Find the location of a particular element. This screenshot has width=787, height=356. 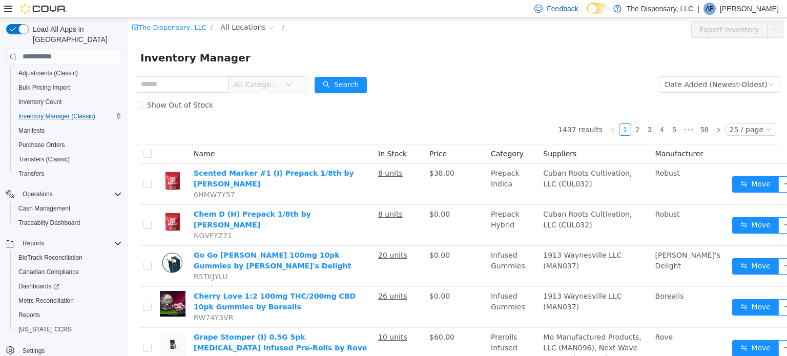

a: 3 is located at coordinates (521, 112).